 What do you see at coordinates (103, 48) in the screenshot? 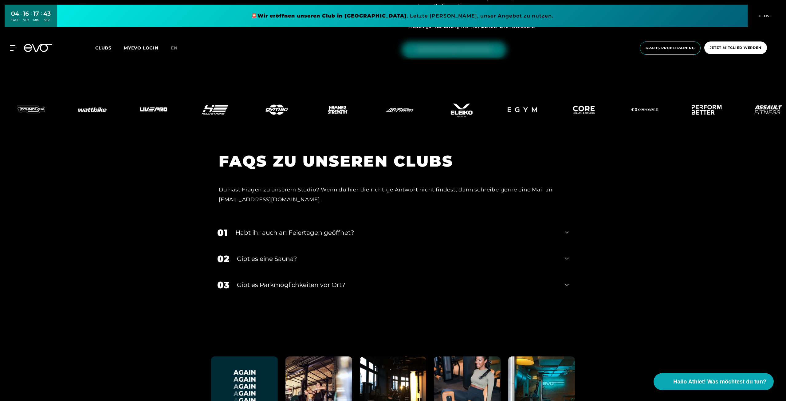
I see `span: Clubs` at bounding box center [103, 48].